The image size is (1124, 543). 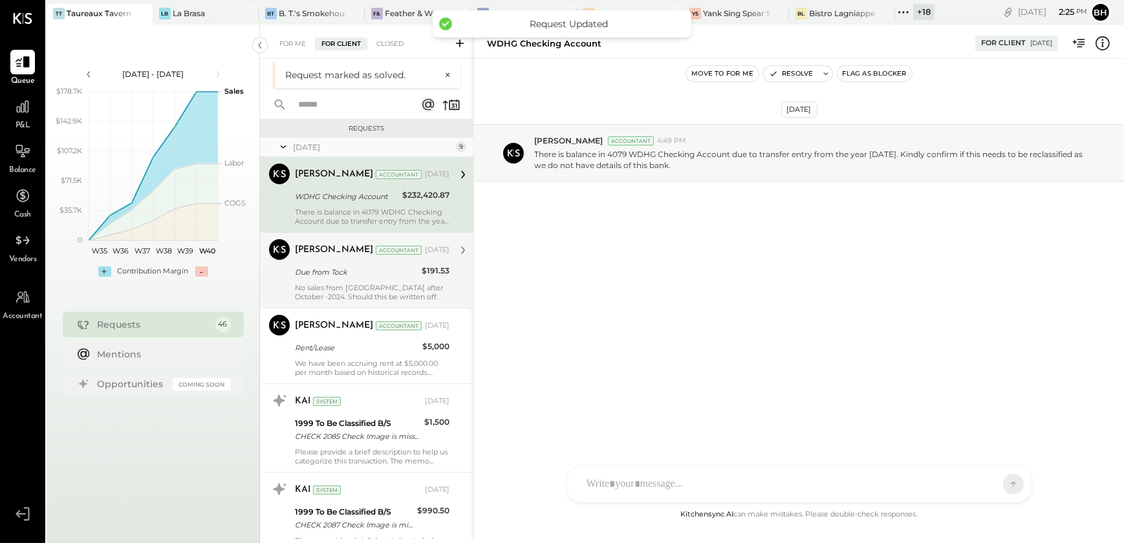 What do you see at coordinates (234, 163) in the screenshot?
I see `text: Labor` at bounding box center [234, 163].